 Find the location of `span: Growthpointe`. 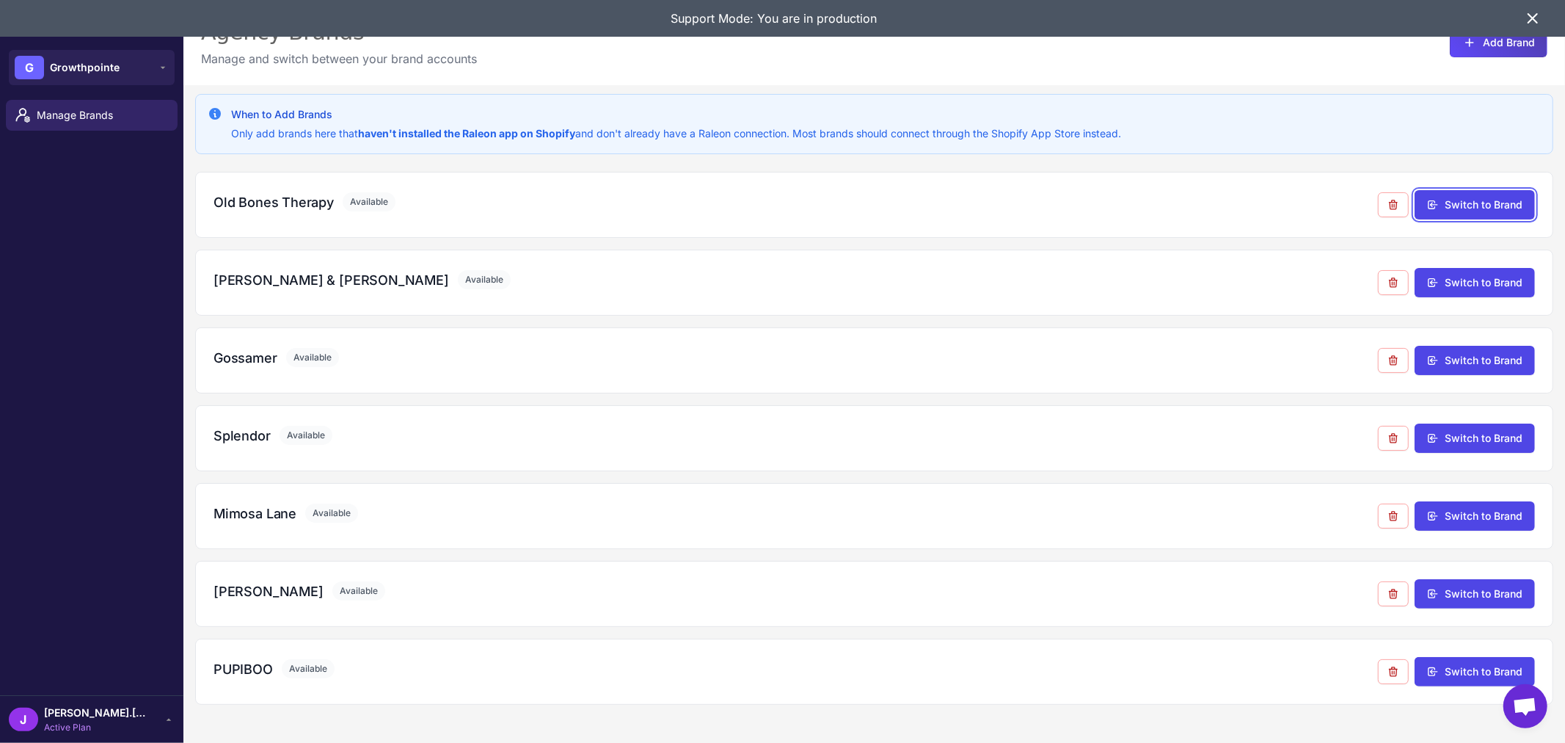

span: Growthpointe is located at coordinates (84, 68).